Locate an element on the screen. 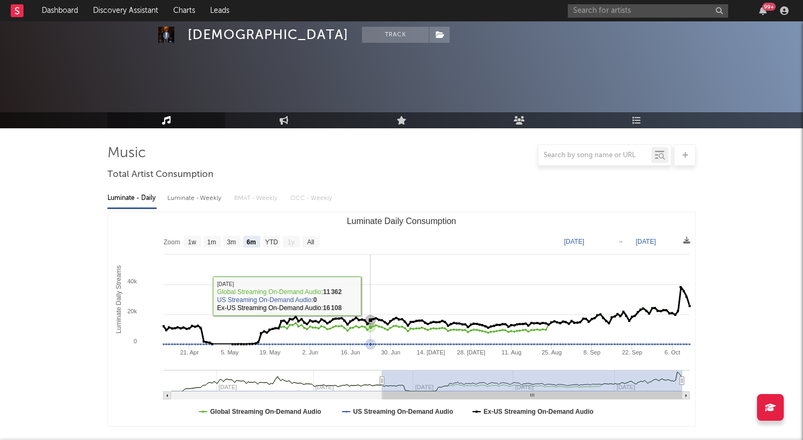  text: 1y is located at coordinates (291, 242).